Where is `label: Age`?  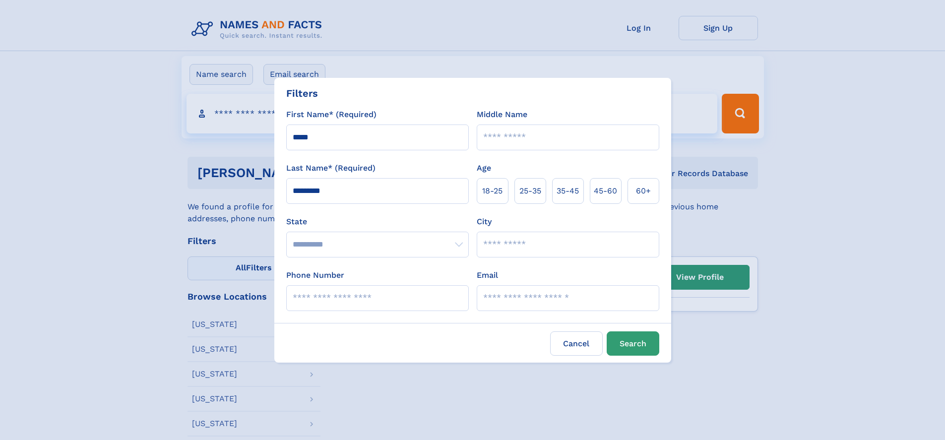
label: Age is located at coordinates (483, 168).